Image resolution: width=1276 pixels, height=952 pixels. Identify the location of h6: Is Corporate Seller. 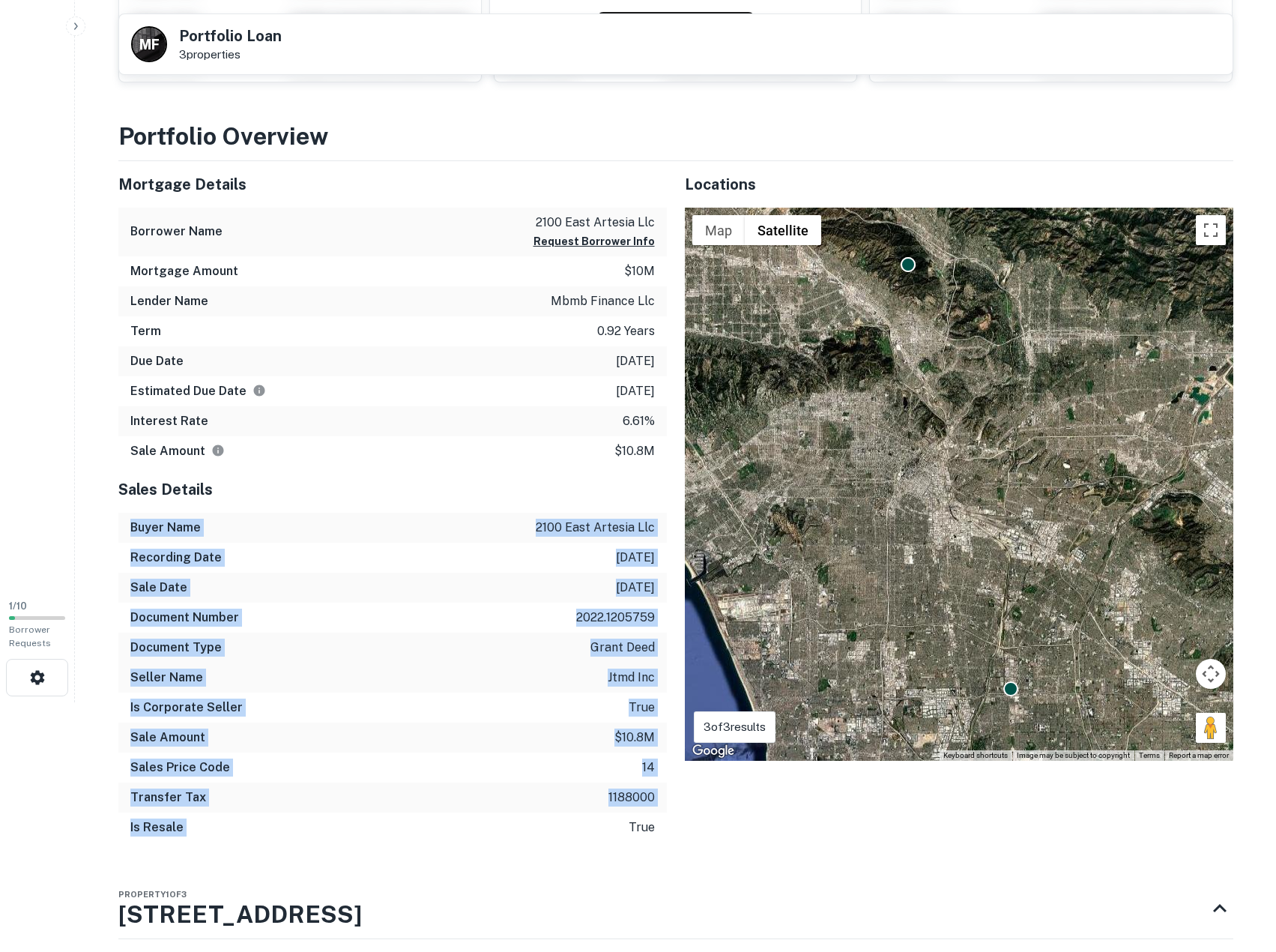
(187, 707).